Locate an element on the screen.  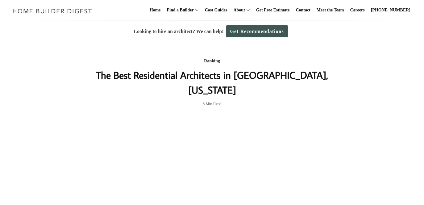
a: Get Free Estimate is located at coordinates (273, 10).